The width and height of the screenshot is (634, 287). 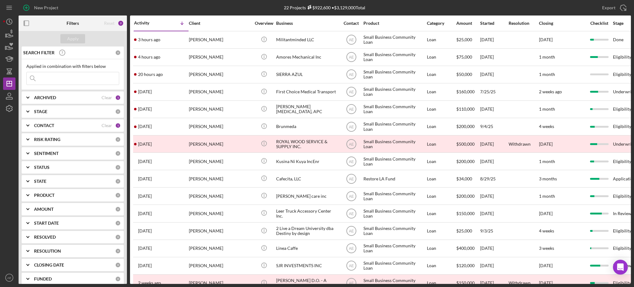 What do you see at coordinates (465, 91) in the screenshot?
I see `span: $160,000` at bounding box center [465, 91].